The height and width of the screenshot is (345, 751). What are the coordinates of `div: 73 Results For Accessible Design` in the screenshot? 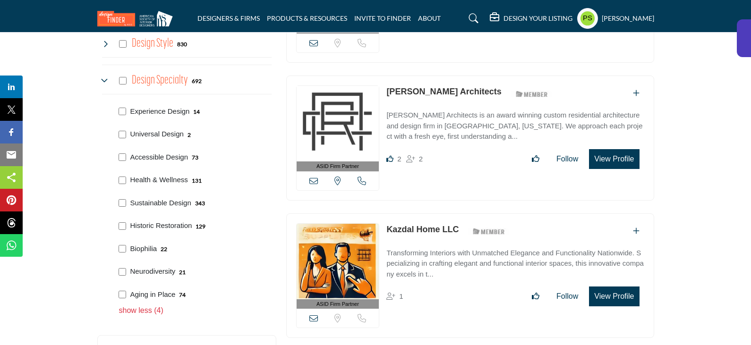 It's located at (195, 157).